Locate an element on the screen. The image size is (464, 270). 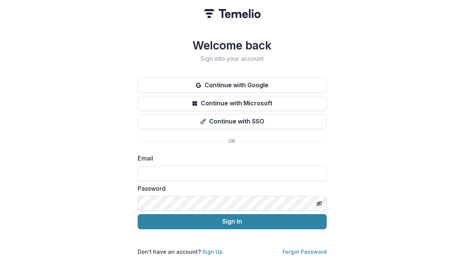
button: Sign In is located at coordinates (232, 222).